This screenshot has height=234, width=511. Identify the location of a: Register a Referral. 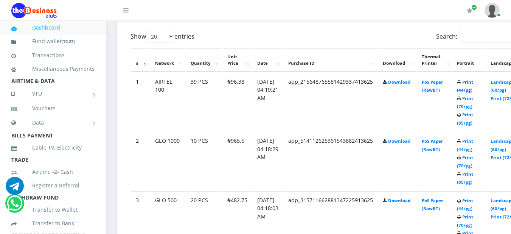
(53, 185).